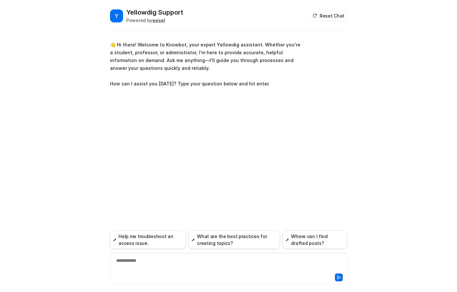 Image resolution: width=457 pixels, height=292 pixels. Describe the element at coordinates (234, 240) in the screenshot. I see `button: What are the best practices for creating topics?` at that location.